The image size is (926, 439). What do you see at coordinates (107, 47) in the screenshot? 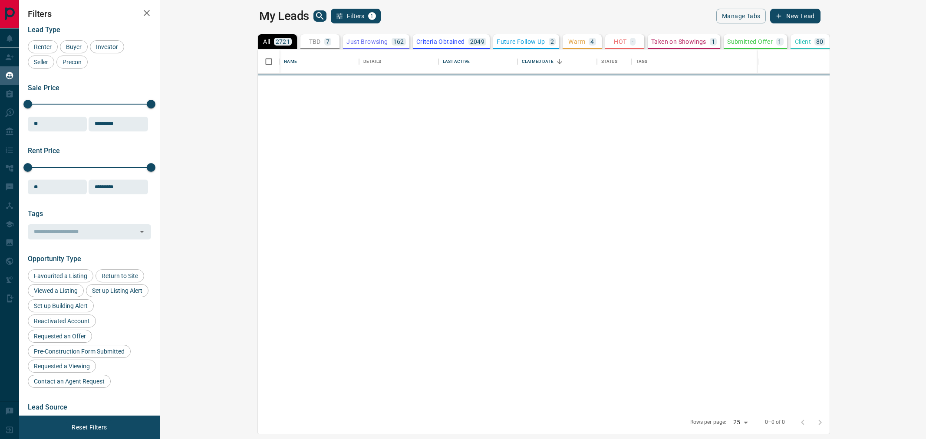
I see `div: Investor` at bounding box center [107, 47].